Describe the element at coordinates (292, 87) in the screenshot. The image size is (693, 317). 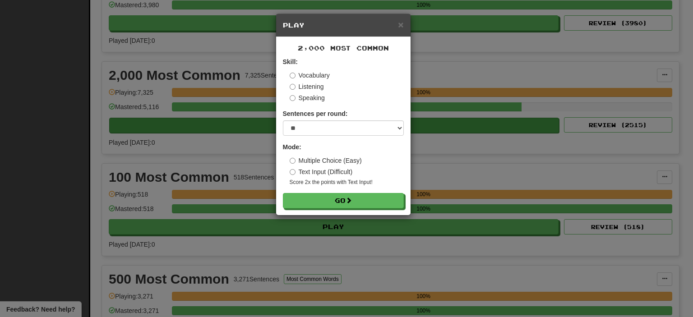
I see `input: Listening` at that location.